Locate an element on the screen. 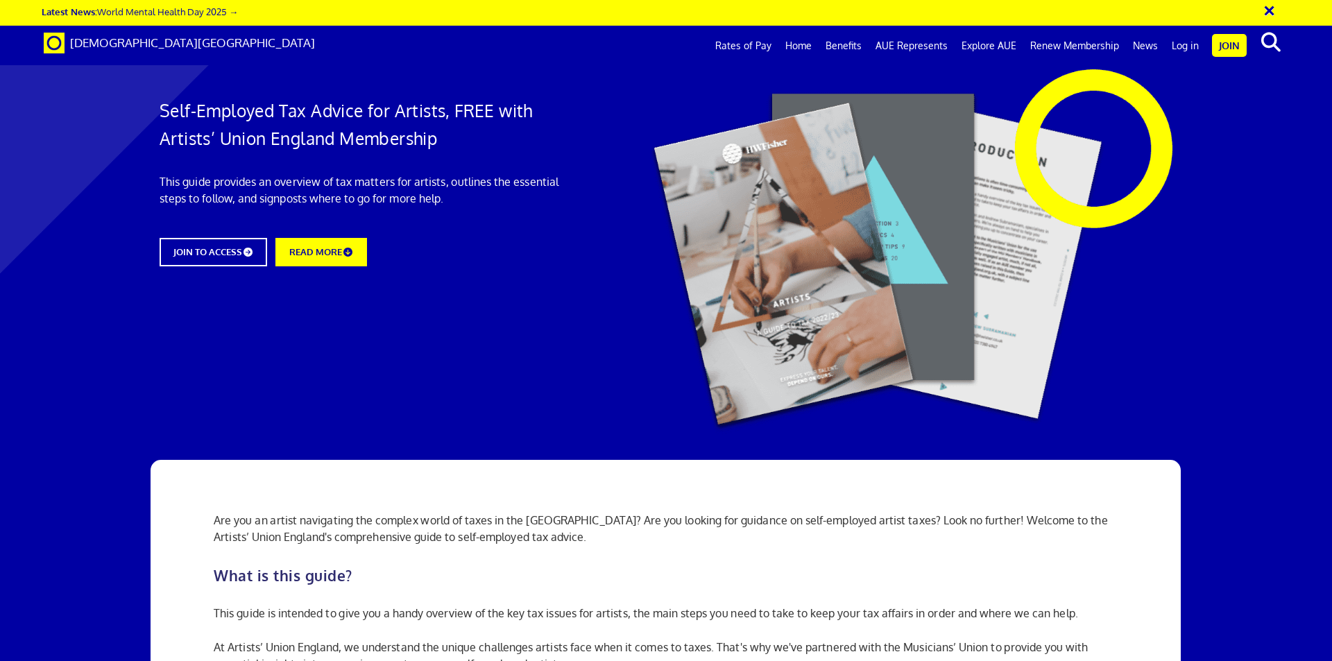  button: search is located at coordinates (1270, 42).